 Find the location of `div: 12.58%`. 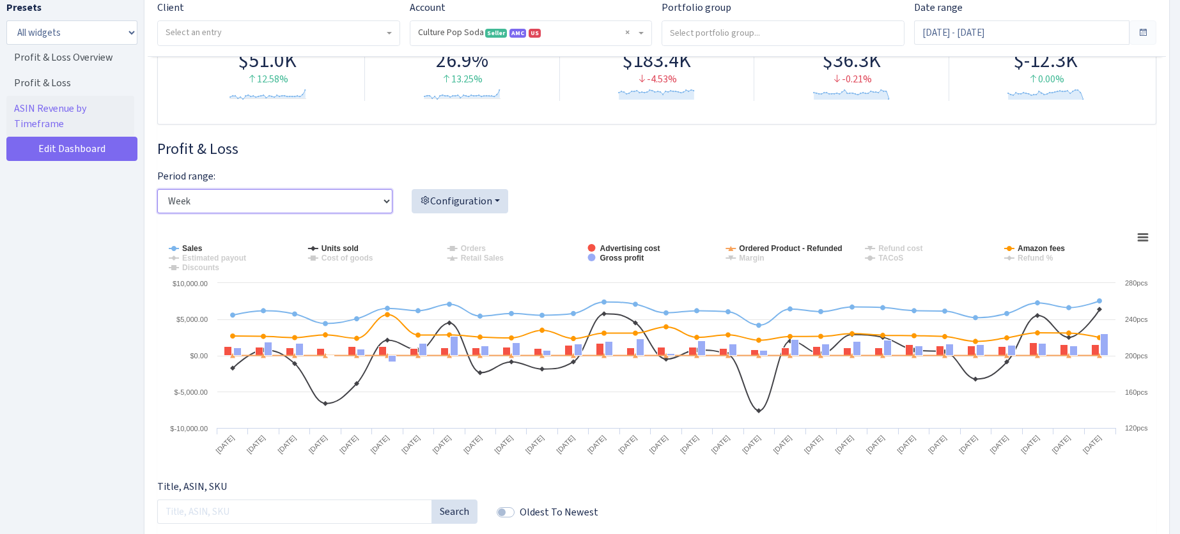

div: 12.58% is located at coordinates (267, 79).